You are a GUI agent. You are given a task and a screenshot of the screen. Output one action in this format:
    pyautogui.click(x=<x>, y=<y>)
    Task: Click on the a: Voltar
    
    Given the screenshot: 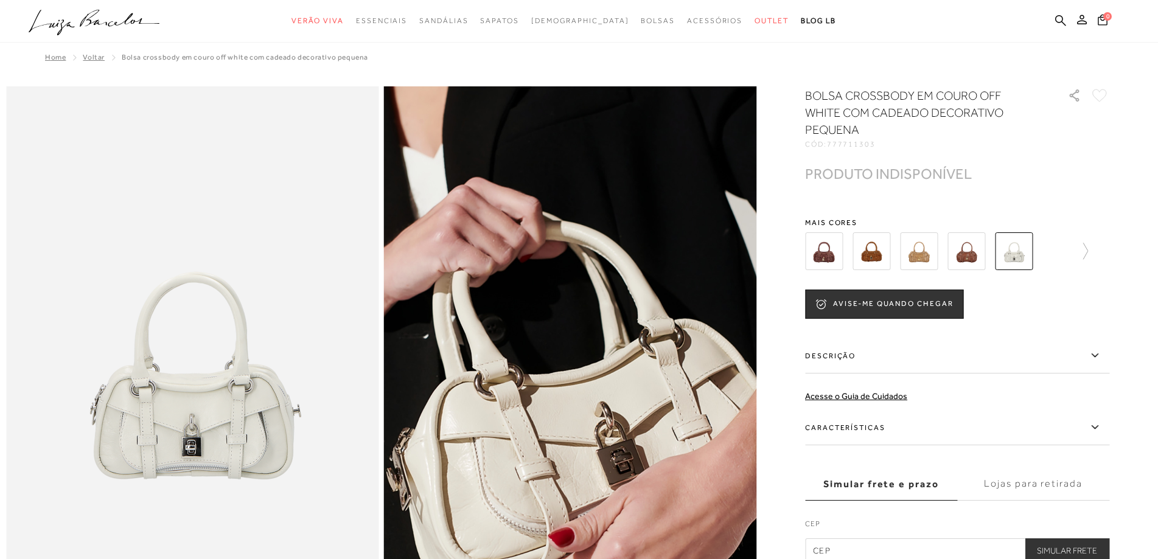 What is the action you would take?
    pyautogui.click(x=94, y=57)
    